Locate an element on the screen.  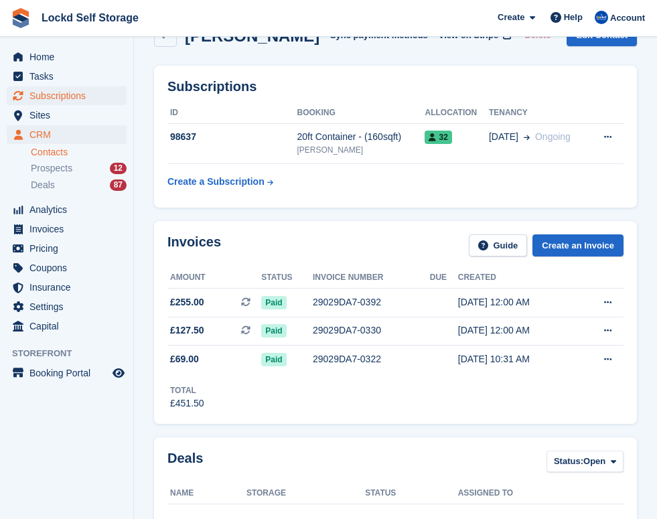
span: Tasks is located at coordinates (70, 76).